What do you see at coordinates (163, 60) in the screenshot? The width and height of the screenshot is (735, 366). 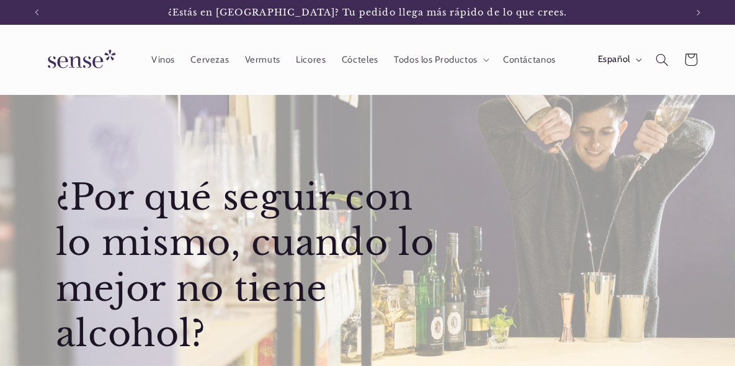 I see `span: Vinos` at bounding box center [163, 60].